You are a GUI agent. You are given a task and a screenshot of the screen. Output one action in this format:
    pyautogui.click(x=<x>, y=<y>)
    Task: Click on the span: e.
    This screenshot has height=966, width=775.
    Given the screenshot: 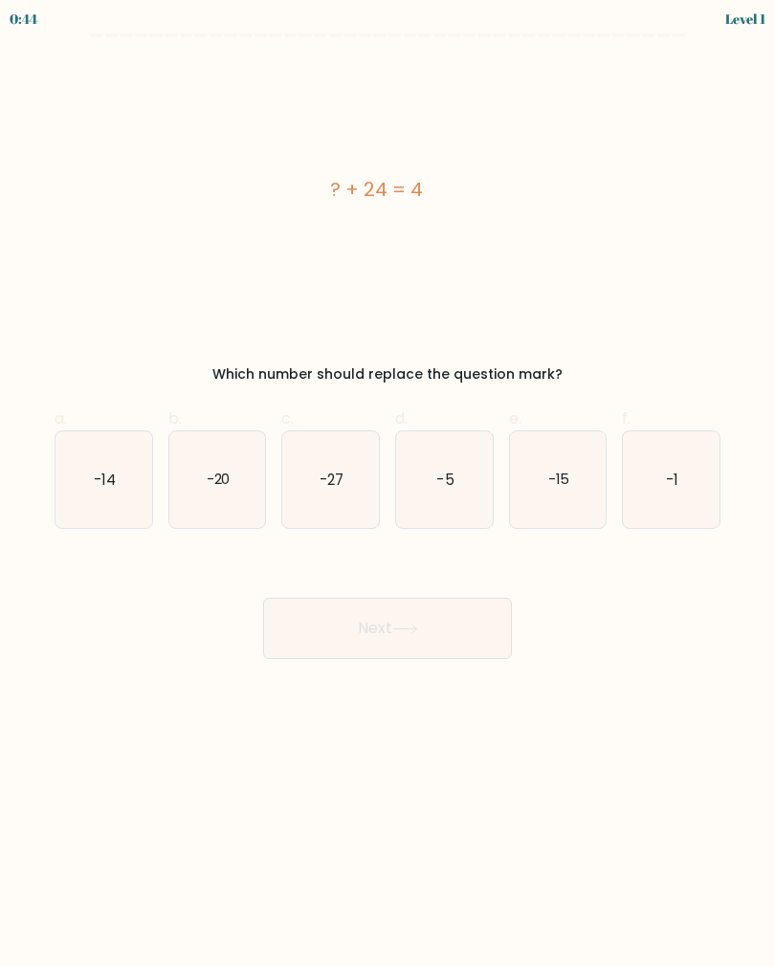 What is the action you would take?
    pyautogui.click(x=515, y=418)
    